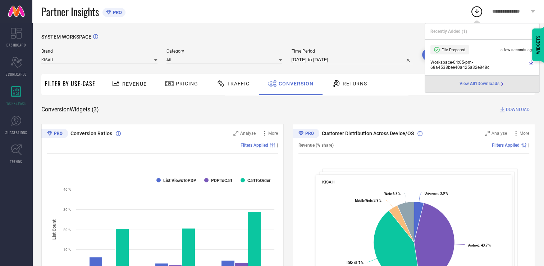  Describe the element at coordinates (355, 262) in the screenshot. I see `text: : 41.7 %` at that location.